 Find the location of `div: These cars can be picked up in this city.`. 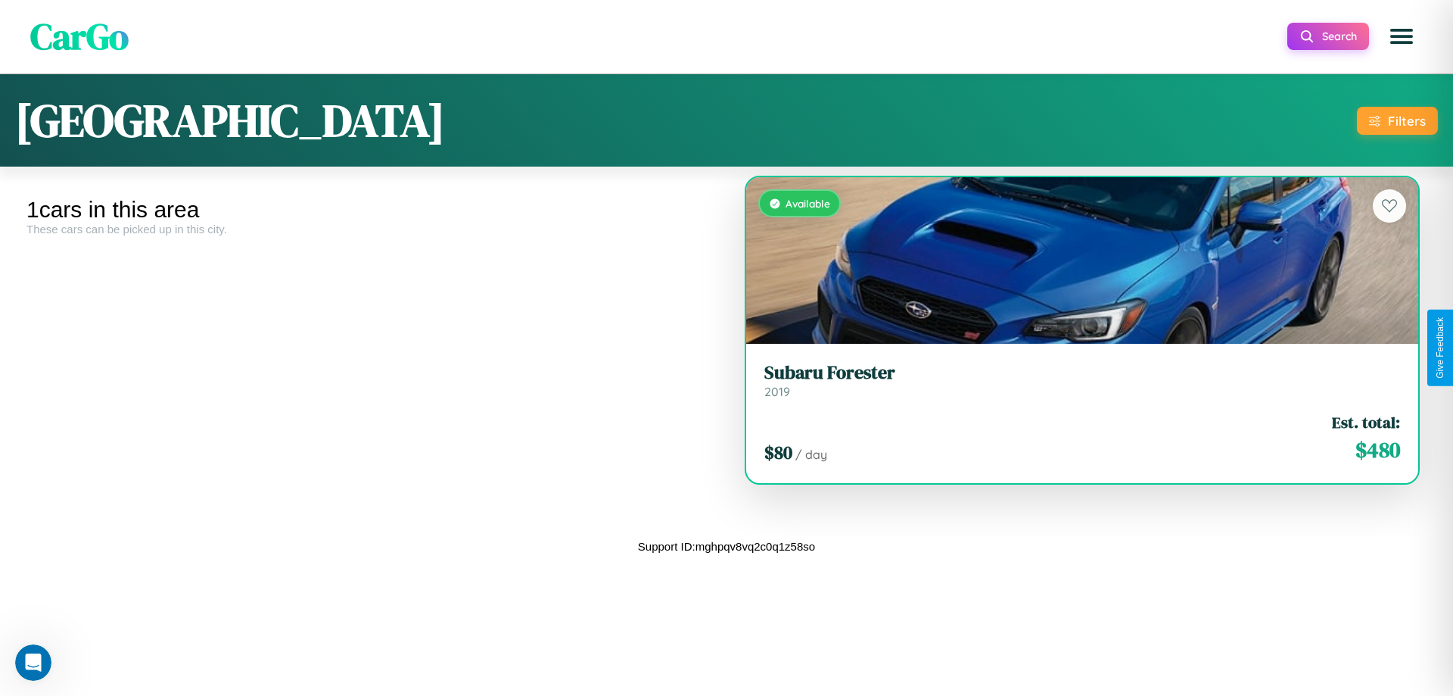

div: These cars can be picked up in this city. is located at coordinates (371, 229).